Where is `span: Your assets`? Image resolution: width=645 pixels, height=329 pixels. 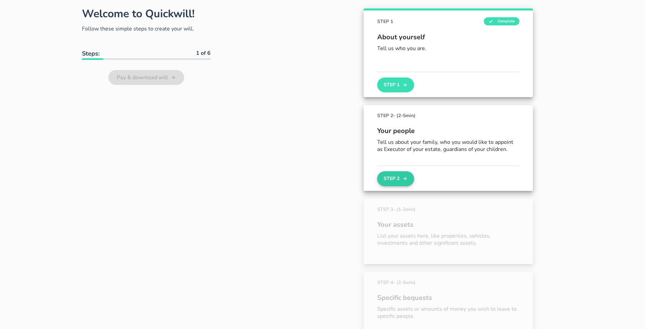
span: Your assets is located at coordinates (449, 225).